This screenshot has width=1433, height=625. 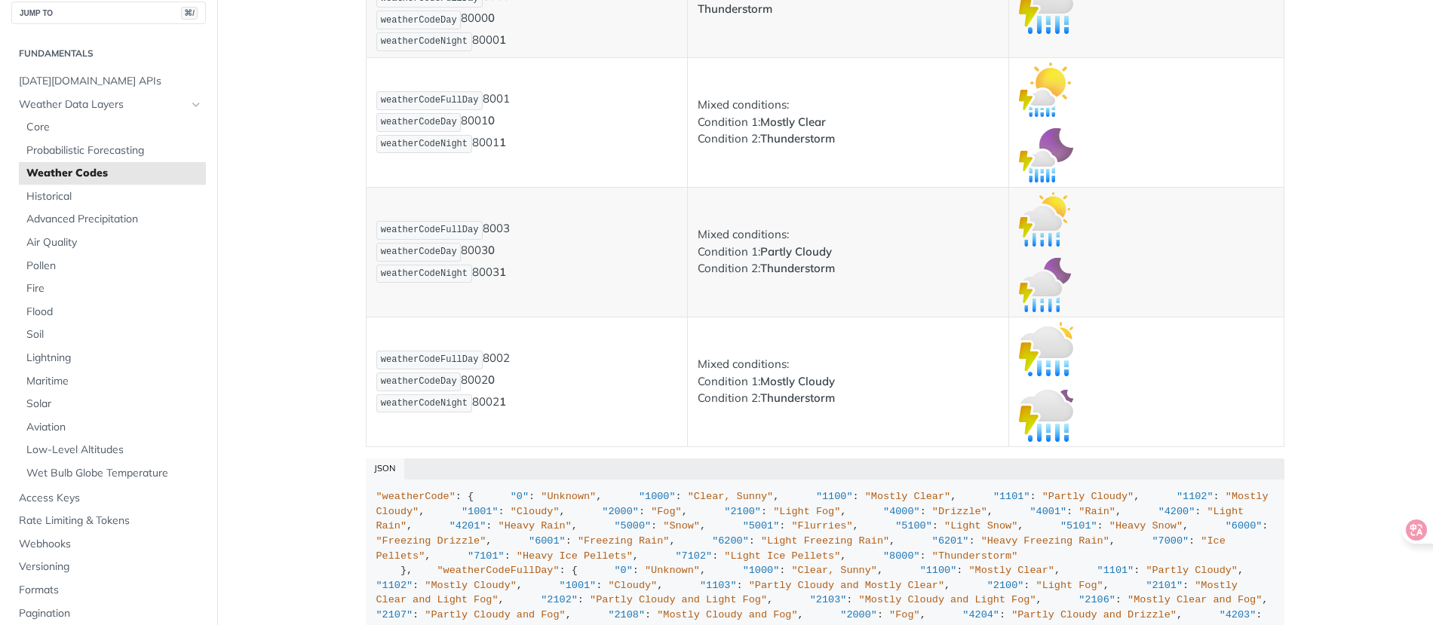 What do you see at coordinates (527, 252) in the screenshot?
I see `p: 8003 8003 8003` at bounding box center [527, 252].